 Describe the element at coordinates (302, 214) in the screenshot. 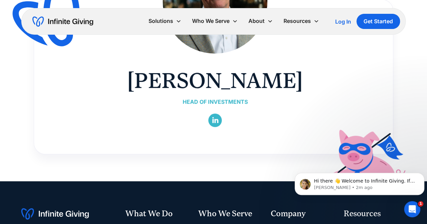

I see `div: Company` at that location.